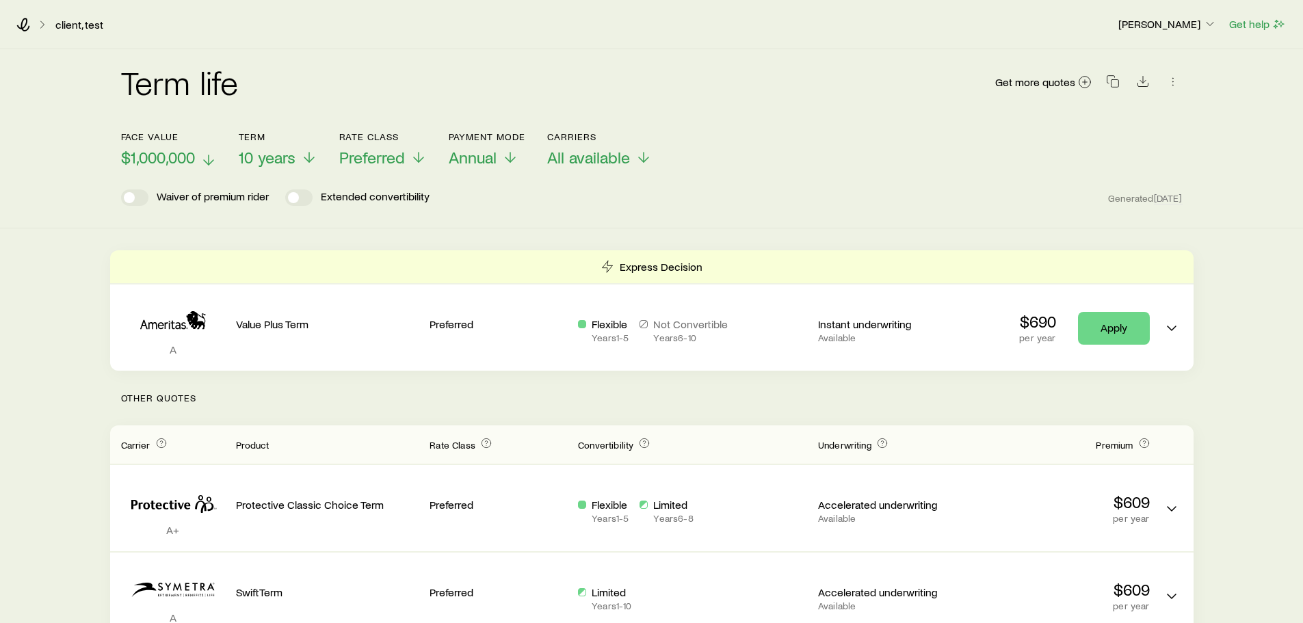 The width and height of the screenshot is (1303, 623). Describe the element at coordinates (1043, 82) in the screenshot. I see `a: Get more quotes` at that location.